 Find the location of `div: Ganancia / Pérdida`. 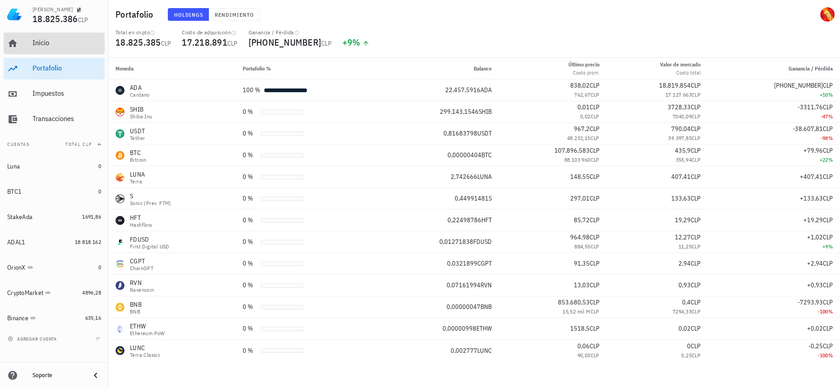

div: Ganancia / Pérdida is located at coordinates (290, 32).